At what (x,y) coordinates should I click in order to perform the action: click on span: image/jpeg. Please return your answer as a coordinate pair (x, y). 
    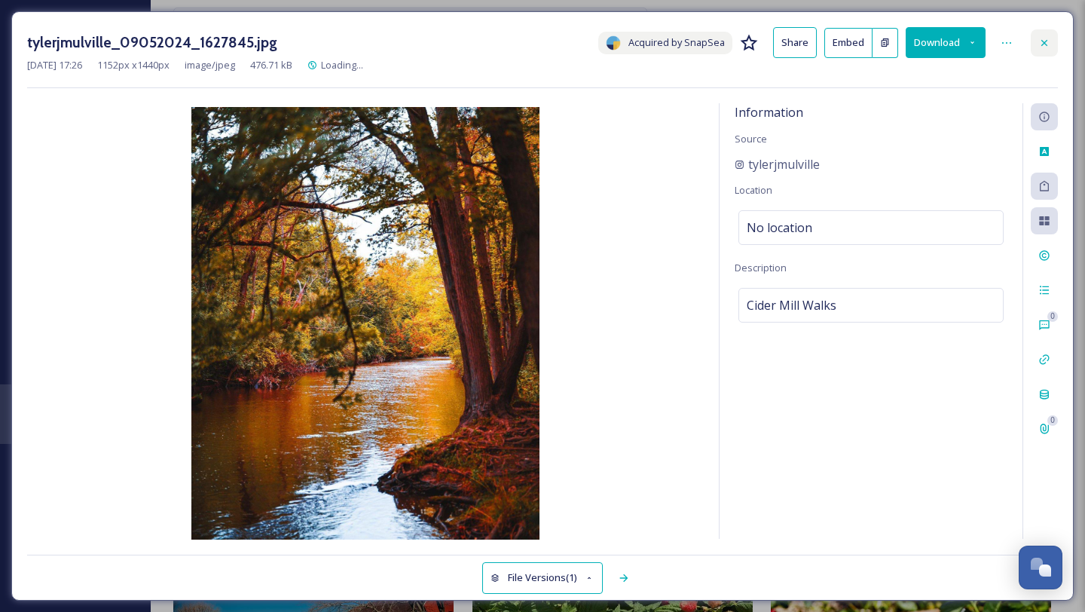
    Looking at the image, I should click on (209, 65).